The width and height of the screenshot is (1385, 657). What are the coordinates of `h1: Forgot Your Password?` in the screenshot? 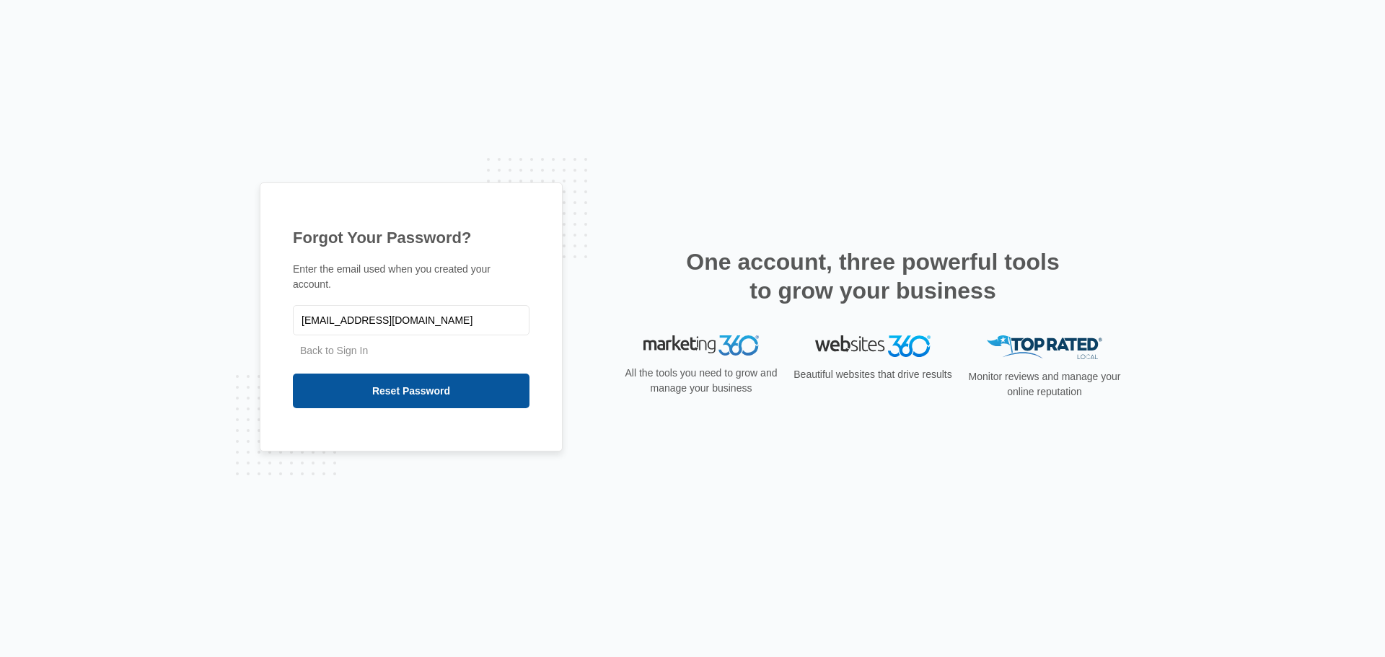 It's located at (411, 237).